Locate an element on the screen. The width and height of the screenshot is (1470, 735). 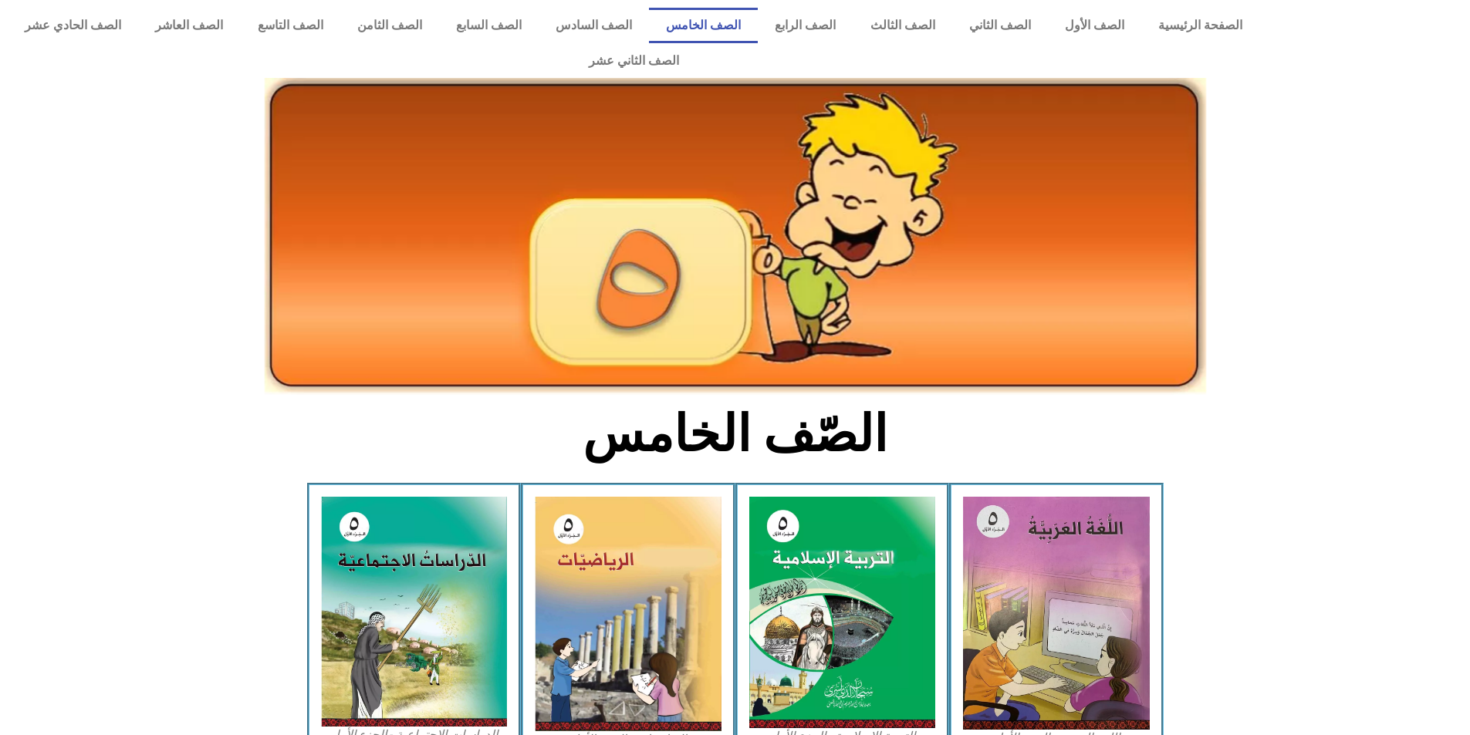
a: الصف الحادي عشر is located at coordinates (73, 25).